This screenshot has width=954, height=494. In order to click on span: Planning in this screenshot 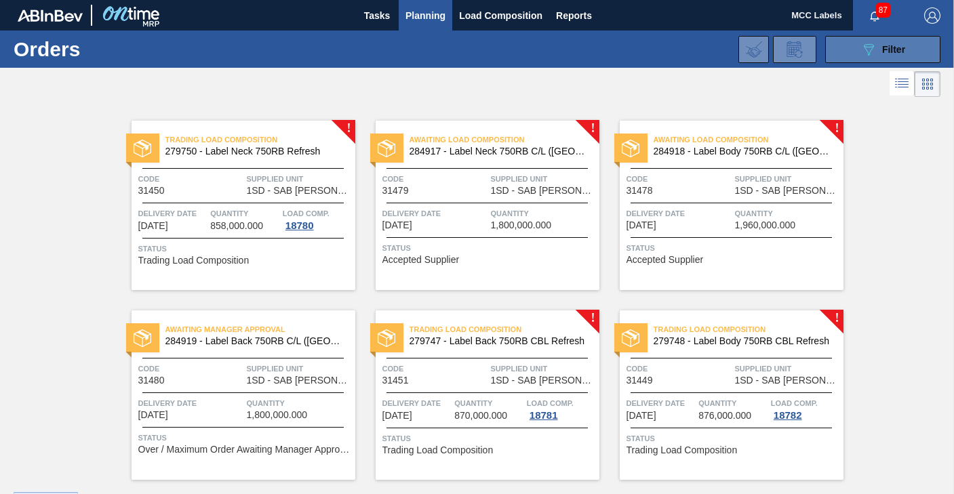, I will do `click(425, 16)`.